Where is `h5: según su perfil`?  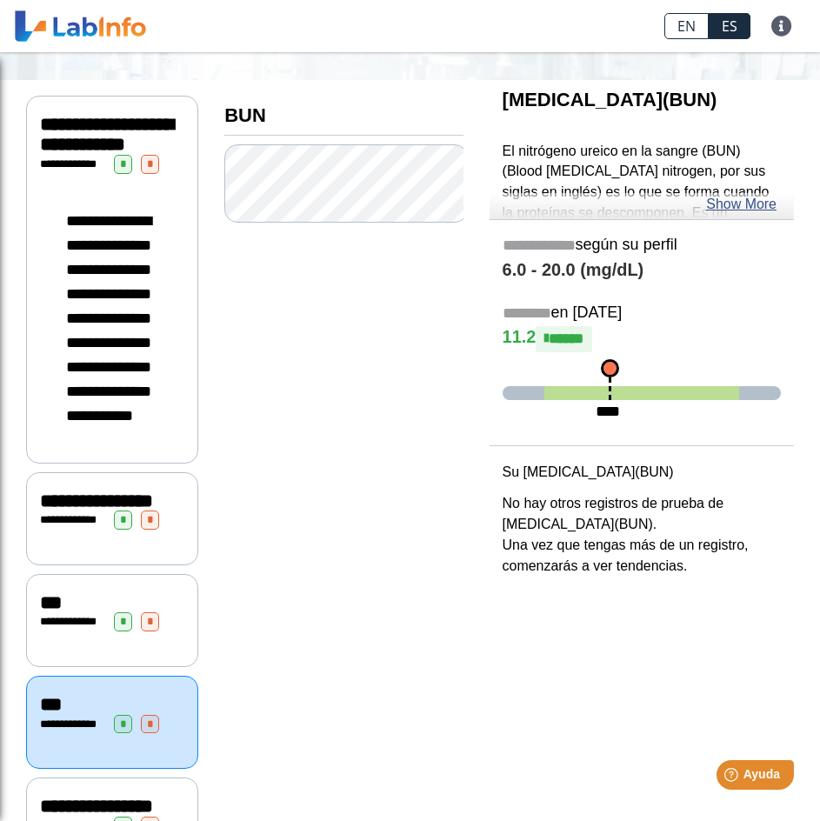 h5: según su perfil is located at coordinates (642, 245).